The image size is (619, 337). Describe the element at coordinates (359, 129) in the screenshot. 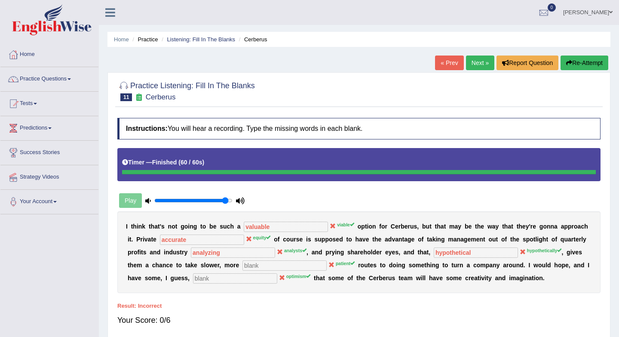

I see `h4: You will hear a recording. Type the missing words in each blank.` at that location.